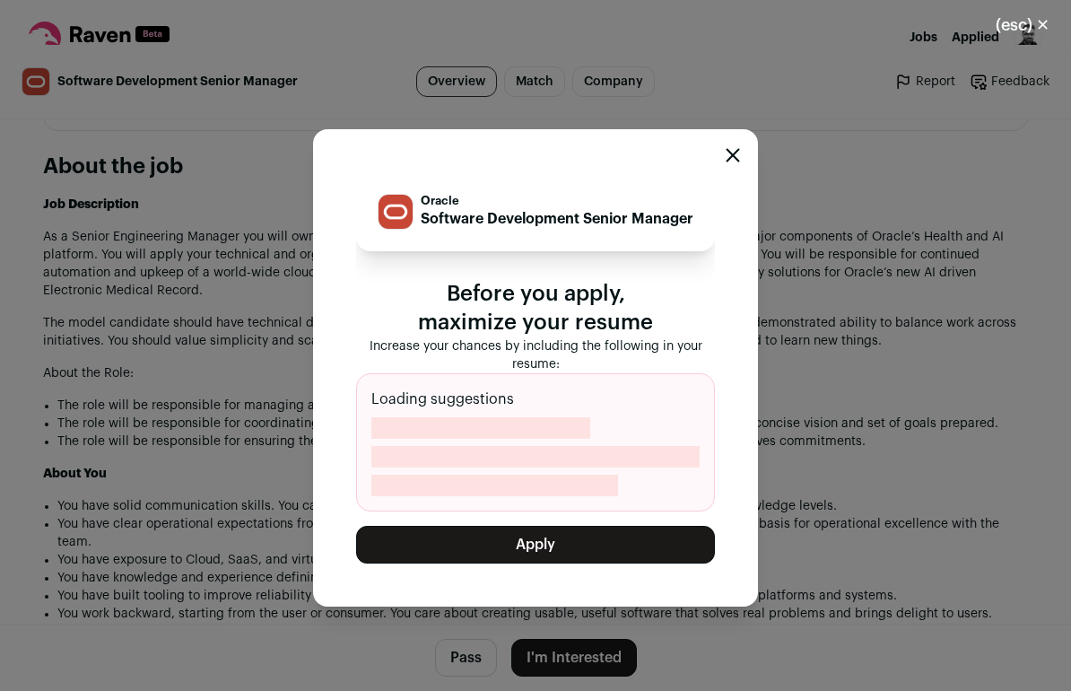 The image size is (1071, 691). Describe the element at coordinates (536, 442) in the screenshot. I see `div: Loading suggestions` at that location.